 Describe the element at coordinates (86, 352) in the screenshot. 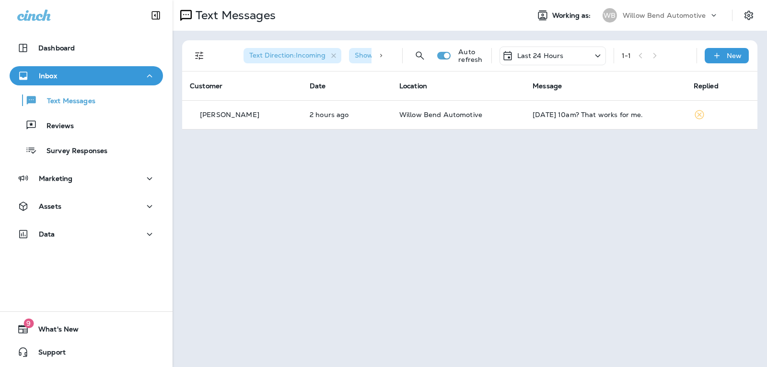

I see `button: Support` at that location.